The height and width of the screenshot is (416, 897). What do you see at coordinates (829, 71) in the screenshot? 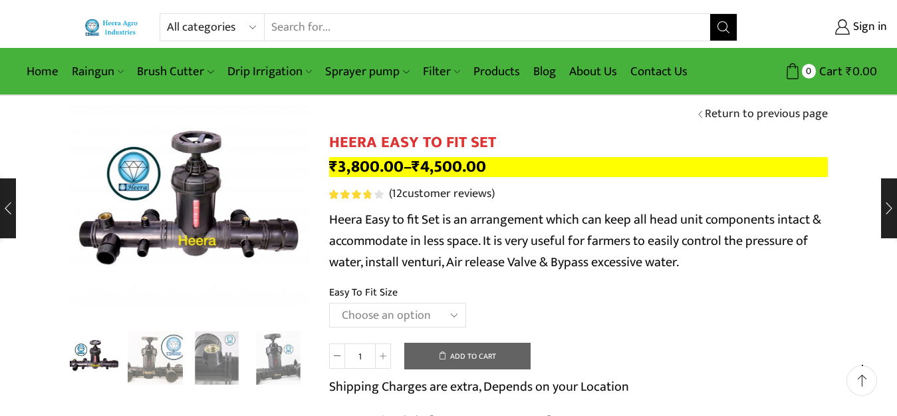
I see `span: Cart` at bounding box center [829, 71].